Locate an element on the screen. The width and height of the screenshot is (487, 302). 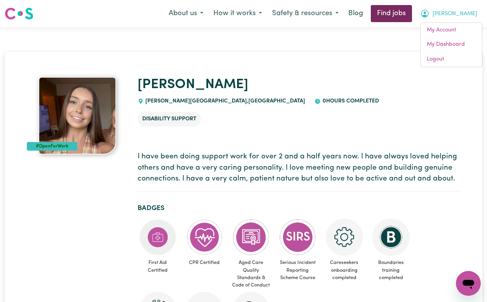
a: My Dashboard is located at coordinates (451, 45).